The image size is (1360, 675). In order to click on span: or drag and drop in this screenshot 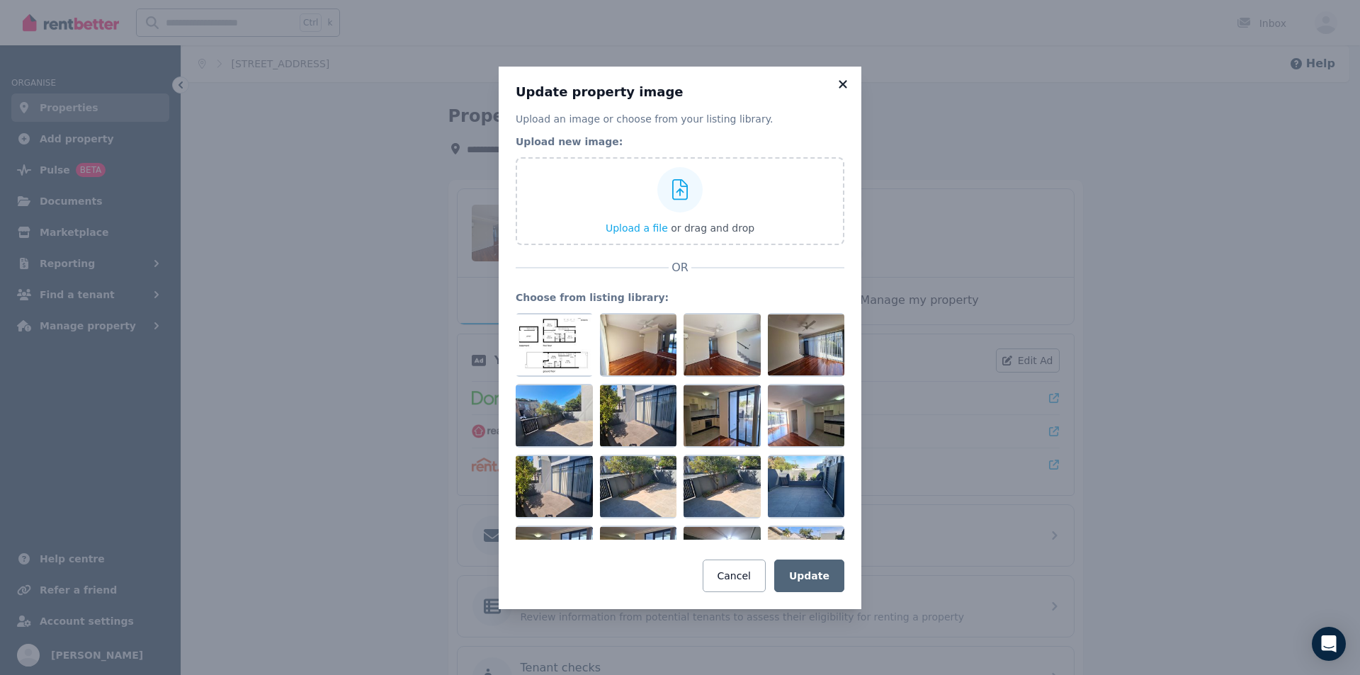, I will do `click(712, 228)`.